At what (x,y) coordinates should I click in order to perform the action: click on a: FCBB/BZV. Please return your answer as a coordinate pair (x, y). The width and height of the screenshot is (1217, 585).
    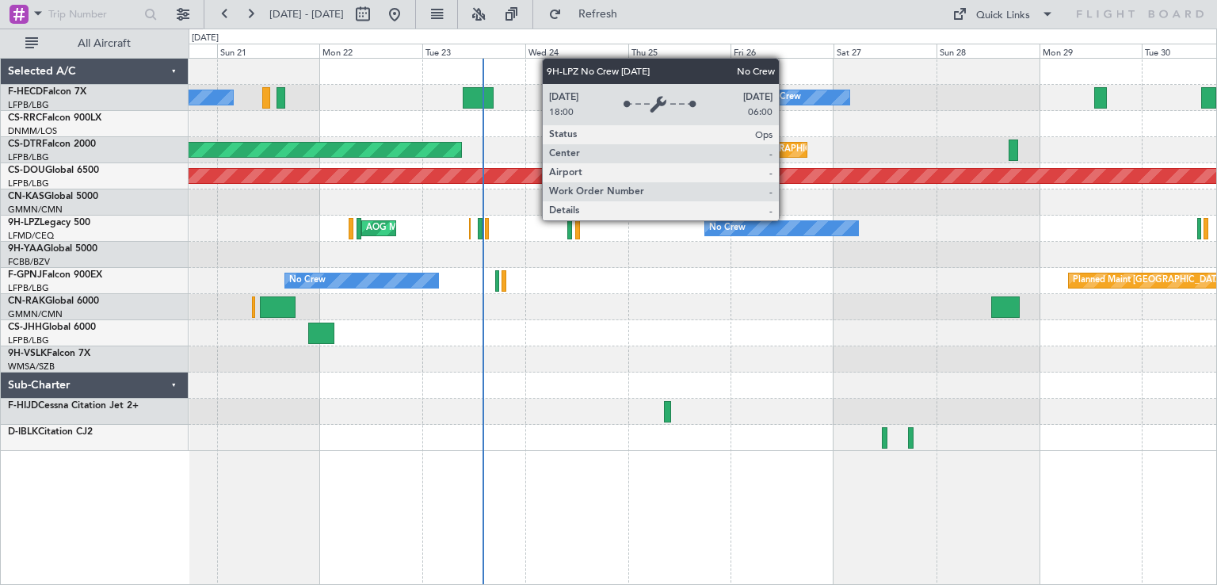
    Looking at the image, I should click on (29, 261).